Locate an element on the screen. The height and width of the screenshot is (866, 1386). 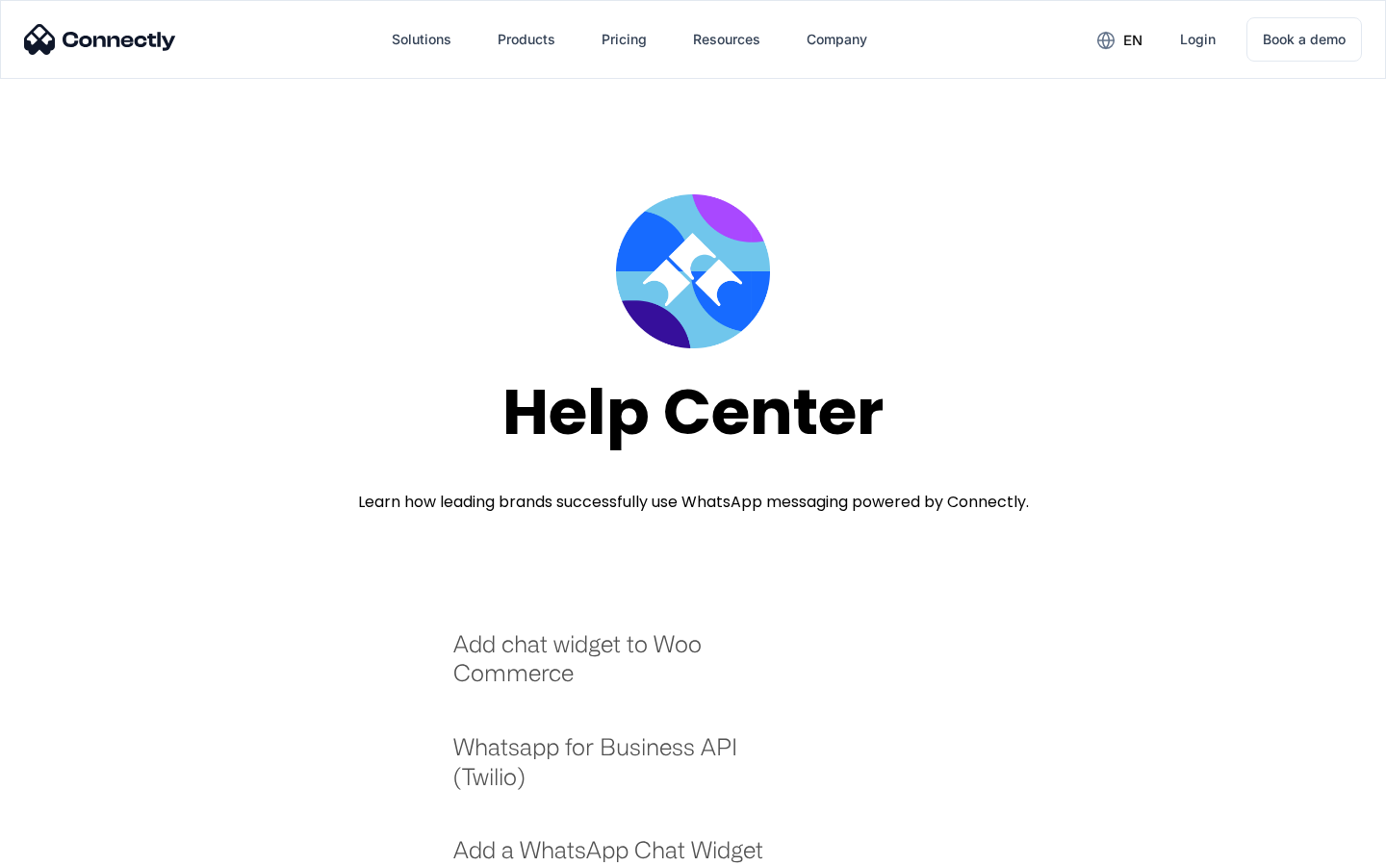
div: Learn how leading brands successfully use WhatsApp messaging powered by Connectly. is located at coordinates (693, 503).